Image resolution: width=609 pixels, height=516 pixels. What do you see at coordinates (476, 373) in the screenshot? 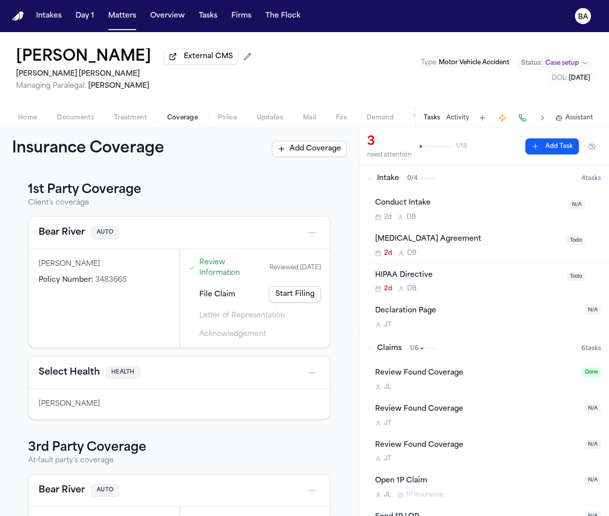
I see `div: Review Found Coverage` at bounding box center [476, 373].